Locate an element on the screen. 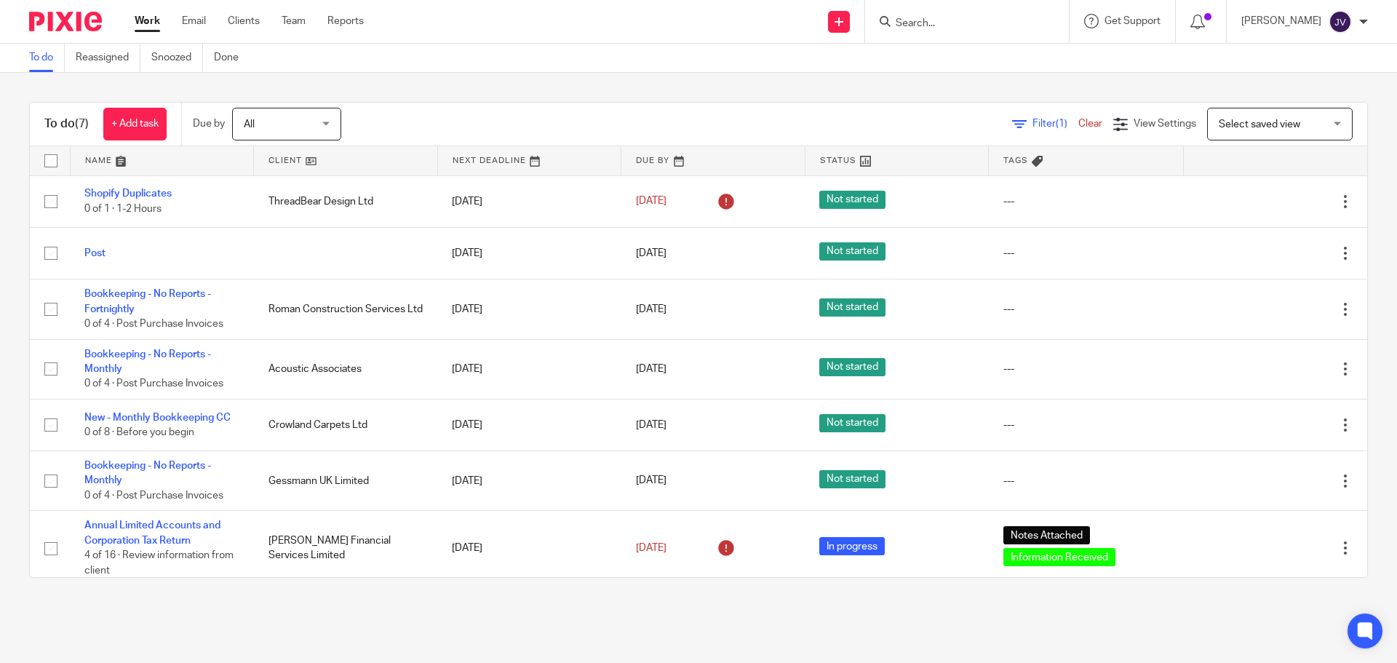 The image size is (1397, 663). td: Crowland Carpets Ltd is located at coordinates (346, 424).